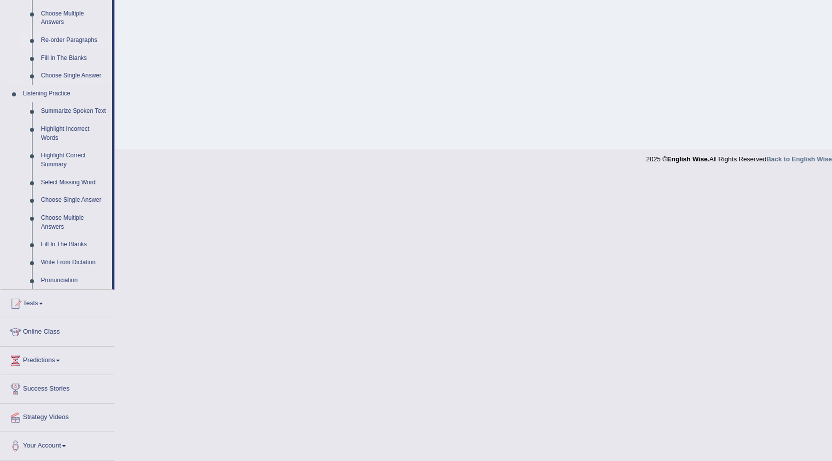 Image resolution: width=832 pixels, height=461 pixels. Describe the element at coordinates (74, 263) in the screenshot. I see `a: Write From Dictation` at that location.